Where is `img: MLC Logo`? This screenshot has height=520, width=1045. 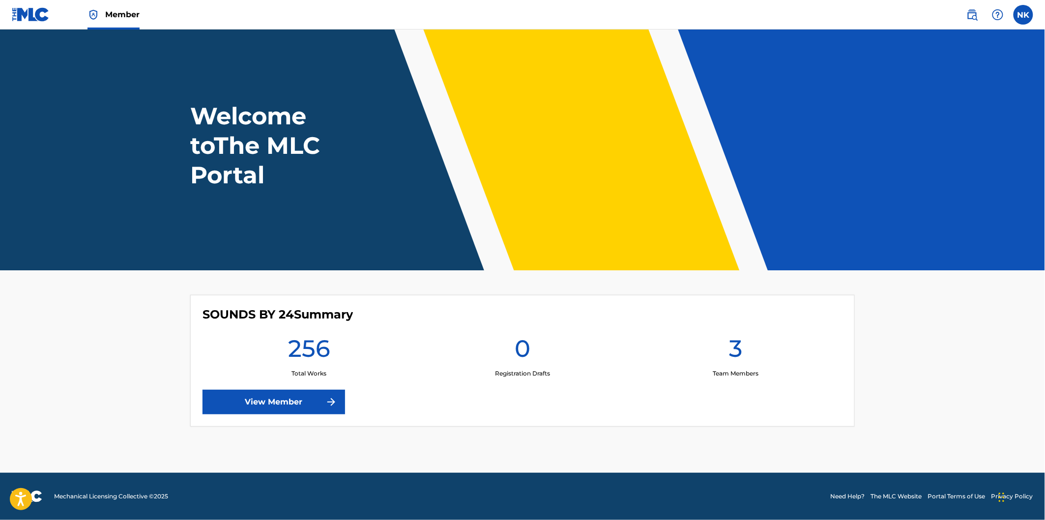 img: MLC Logo is located at coordinates (30, 14).